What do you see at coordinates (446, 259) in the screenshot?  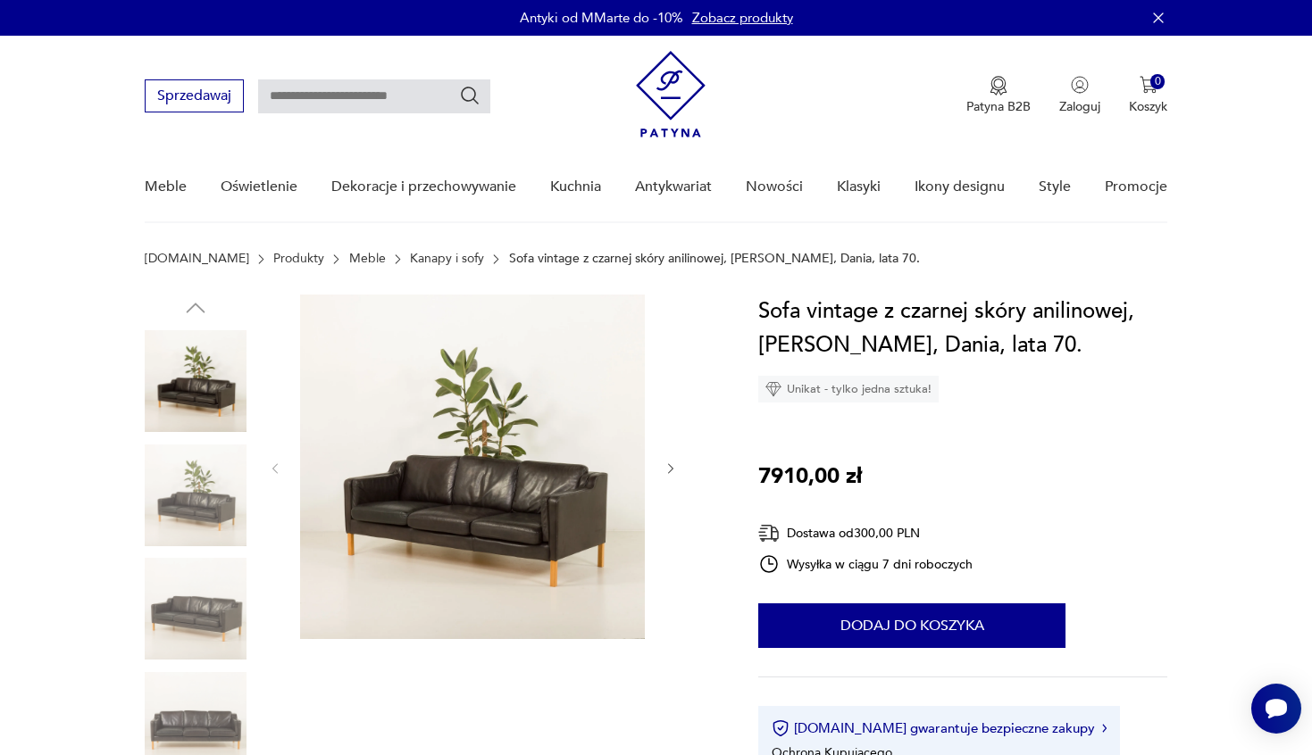 I see `a: Kanapy i sofy` at bounding box center [446, 259].